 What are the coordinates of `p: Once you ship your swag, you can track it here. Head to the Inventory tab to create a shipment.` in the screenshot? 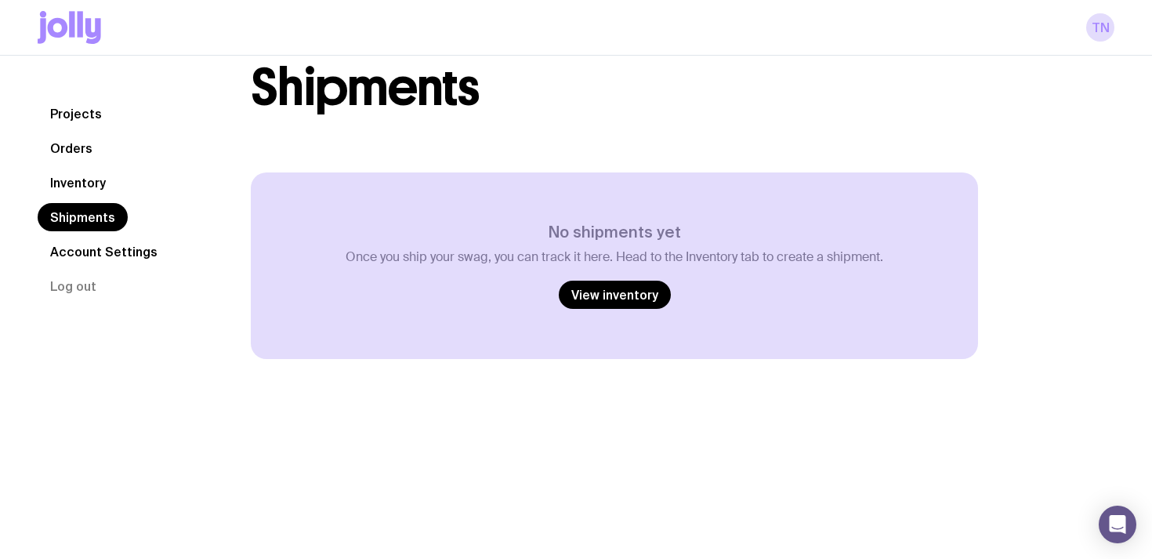 It's located at (614, 257).